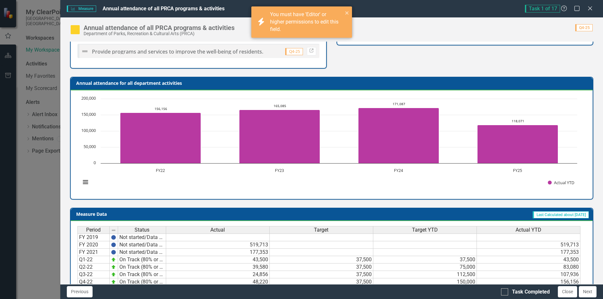  I want to click on td: 156,156, so click(529, 282).